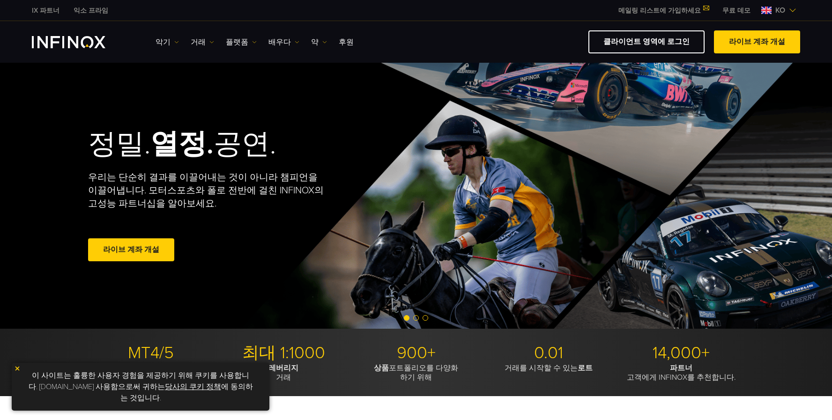  I want to click on span: 슬라이드 2로 이동, so click(416, 318).